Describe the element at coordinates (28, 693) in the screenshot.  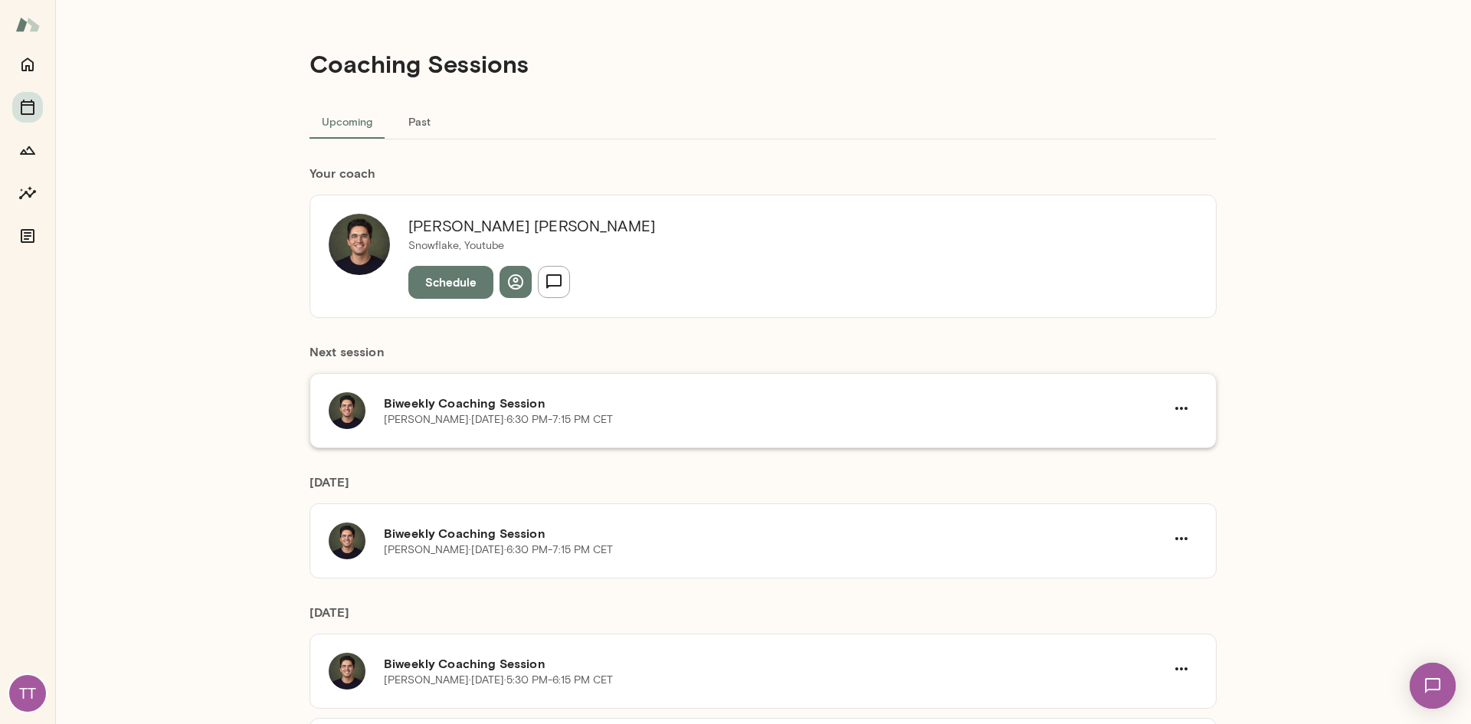
I see `div: TT` at that location.